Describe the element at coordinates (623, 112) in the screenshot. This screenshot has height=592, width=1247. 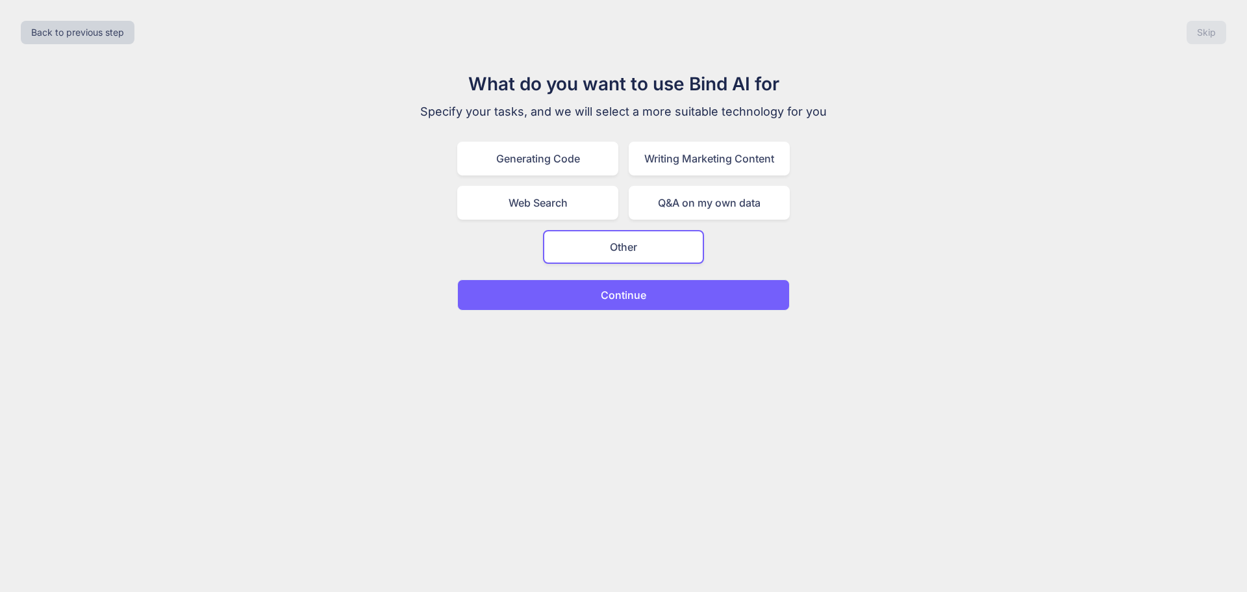
I see `p: Specify your tasks, and we will select a more suitable technology for you` at that location.